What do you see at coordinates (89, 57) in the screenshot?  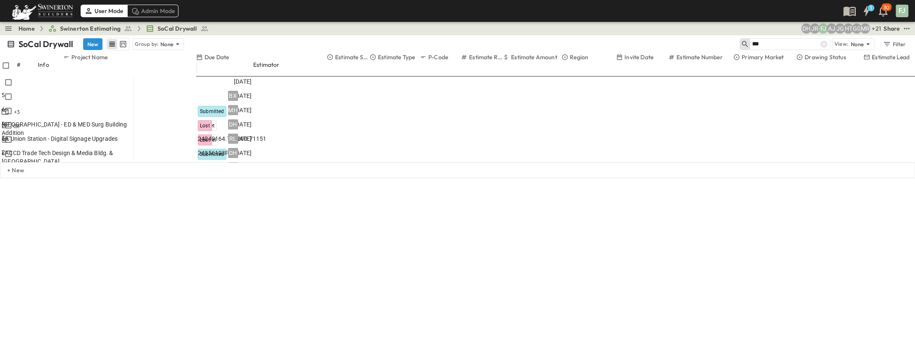 I see `p: Project Name` at bounding box center [89, 57].